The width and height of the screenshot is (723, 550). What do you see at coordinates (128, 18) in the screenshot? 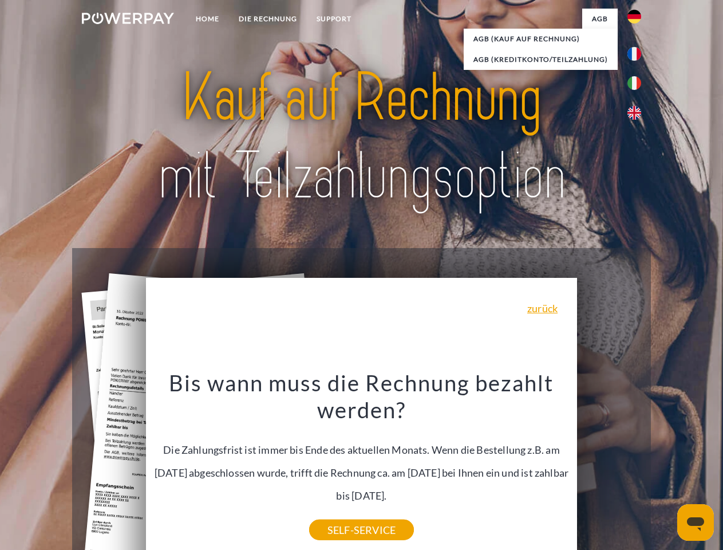
I see `img: logo-powerpay-white.svg` at bounding box center [128, 18].